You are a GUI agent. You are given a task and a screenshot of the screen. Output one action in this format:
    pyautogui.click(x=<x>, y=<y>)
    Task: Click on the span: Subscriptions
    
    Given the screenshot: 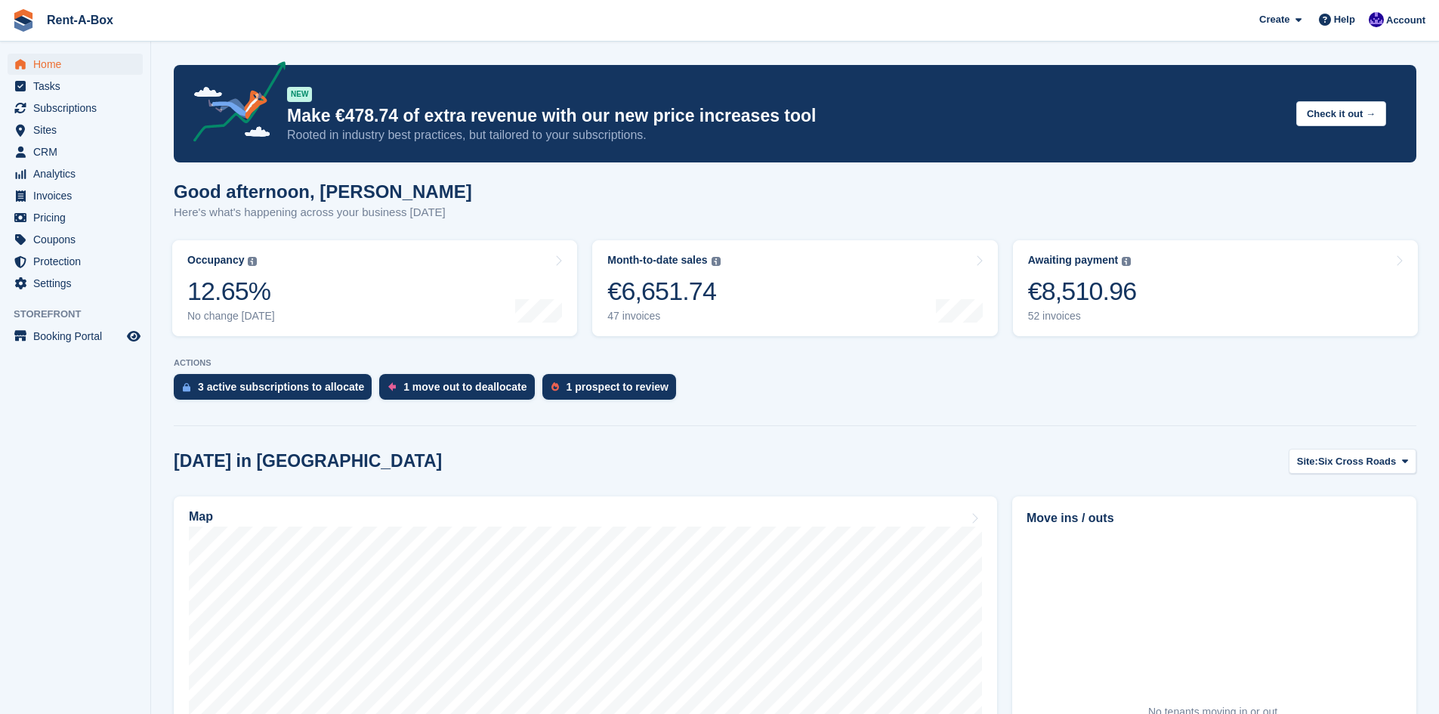 What is the action you would take?
    pyautogui.click(x=79, y=108)
    